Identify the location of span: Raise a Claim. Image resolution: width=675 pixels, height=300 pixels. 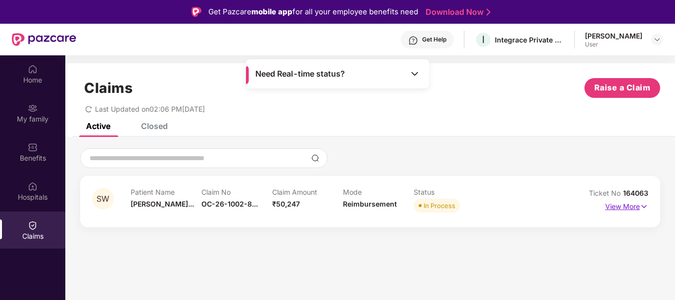
(622, 88).